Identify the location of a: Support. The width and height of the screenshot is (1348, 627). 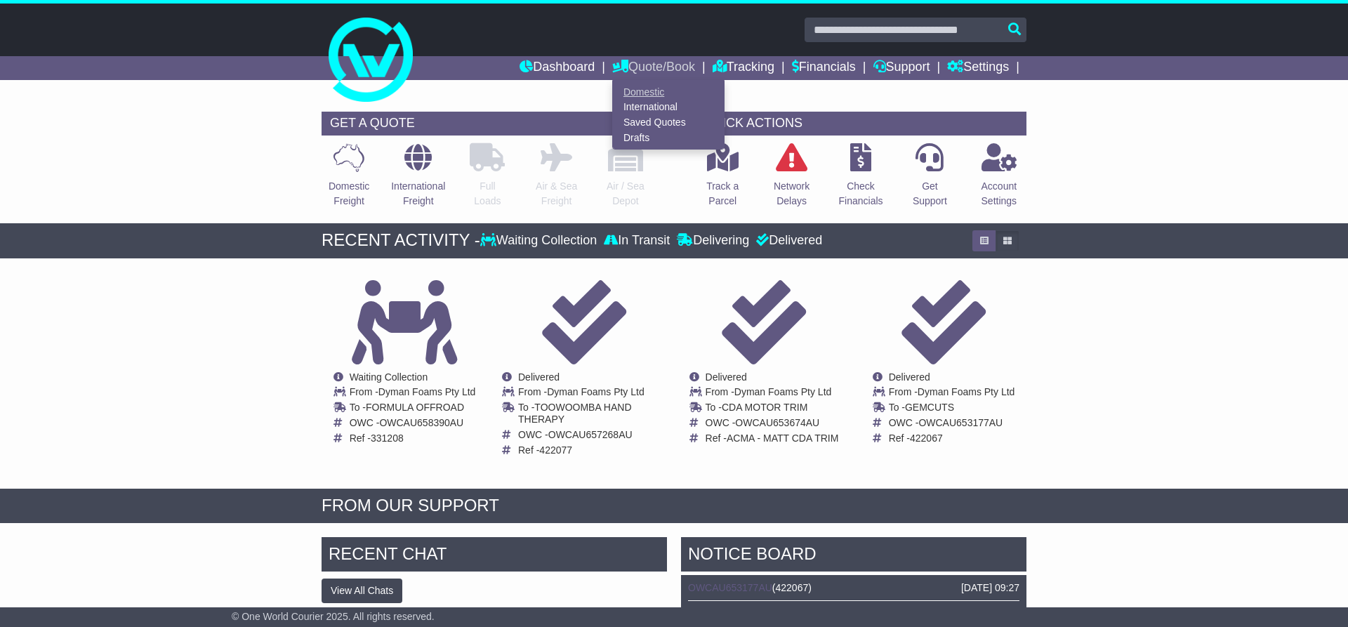
(902, 68).